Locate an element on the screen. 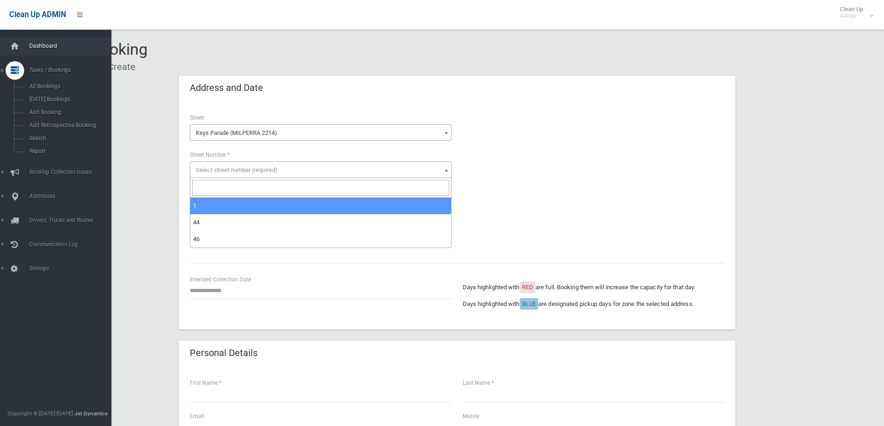  span: Search is located at coordinates (68, 138).